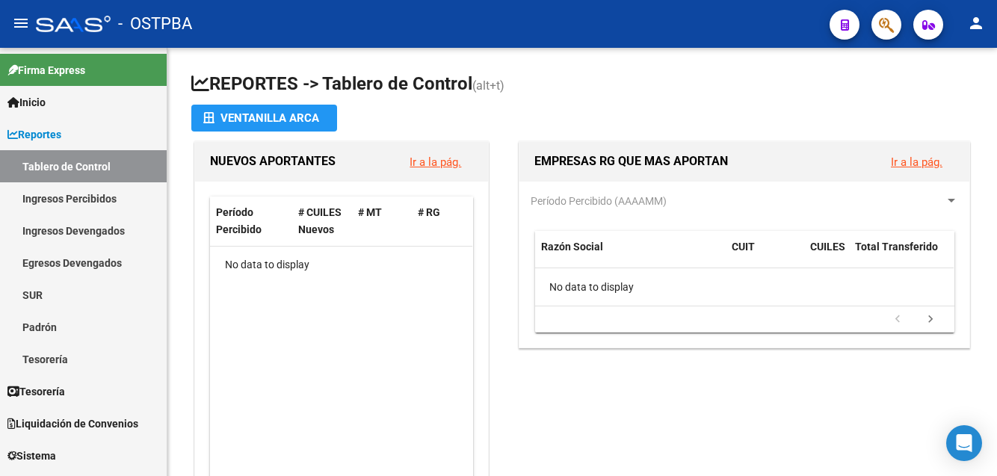 This screenshot has width=997, height=476. What do you see at coordinates (827, 247) in the screenshot?
I see `span: CUILES` at bounding box center [827, 247].